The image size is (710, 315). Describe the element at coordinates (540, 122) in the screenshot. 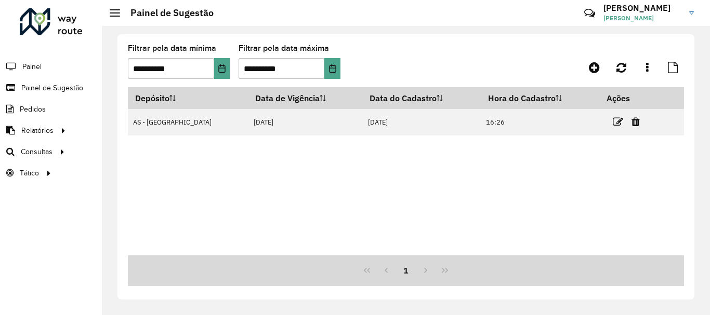

I see `td: 16:26` at that location.